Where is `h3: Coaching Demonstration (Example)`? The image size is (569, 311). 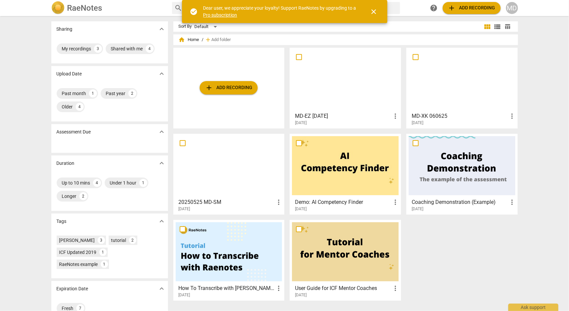
h3: Coaching Demonstration (Example) is located at coordinates (460, 202).